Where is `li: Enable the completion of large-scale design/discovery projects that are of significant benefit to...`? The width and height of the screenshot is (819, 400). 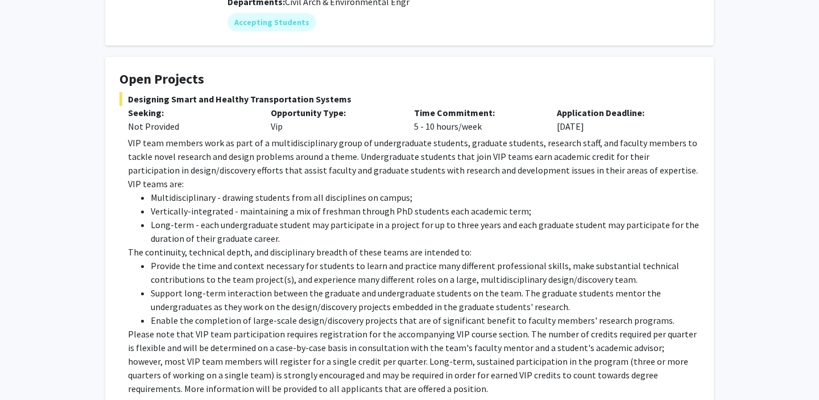 li: Enable the completion of large-scale design/discovery projects that are of significant benefit to... is located at coordinates (425, 320).